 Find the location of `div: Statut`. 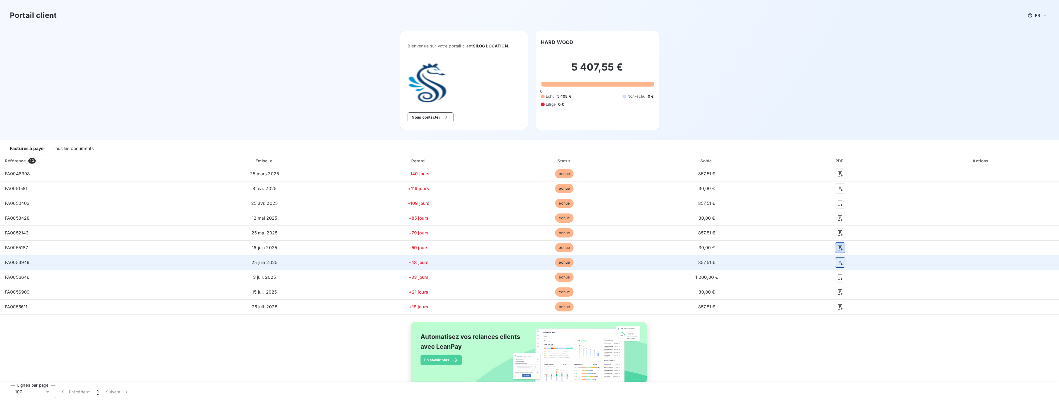

div: Statut is located at coordinates (564, 161).